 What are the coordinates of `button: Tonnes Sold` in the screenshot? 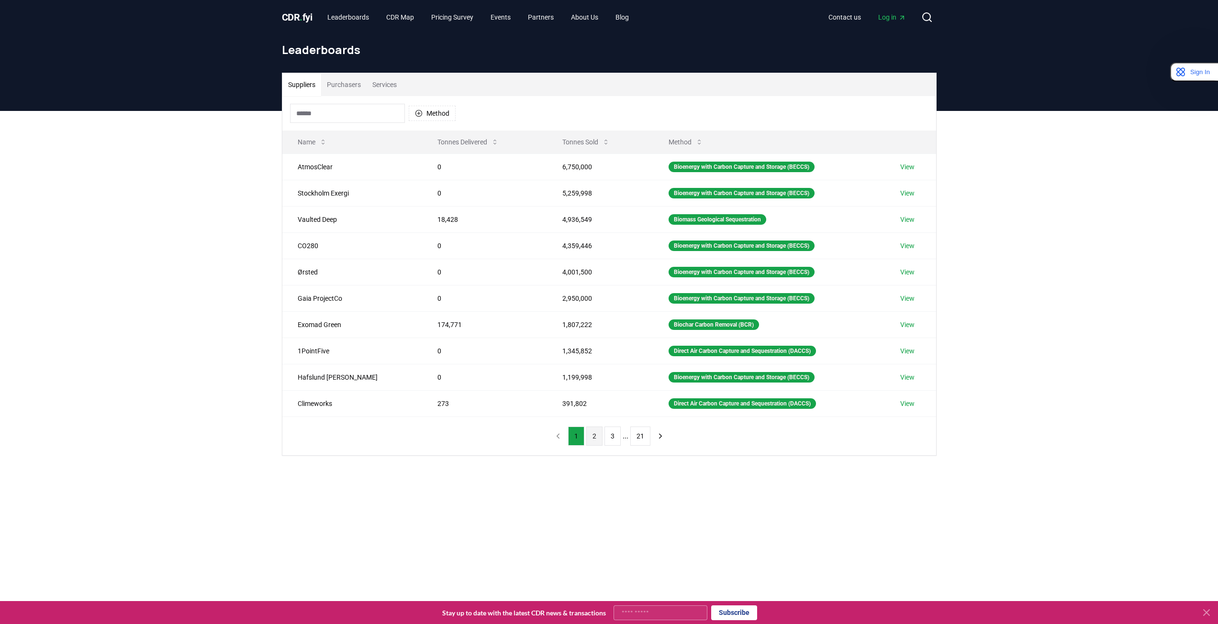 It's located at (586, 142).